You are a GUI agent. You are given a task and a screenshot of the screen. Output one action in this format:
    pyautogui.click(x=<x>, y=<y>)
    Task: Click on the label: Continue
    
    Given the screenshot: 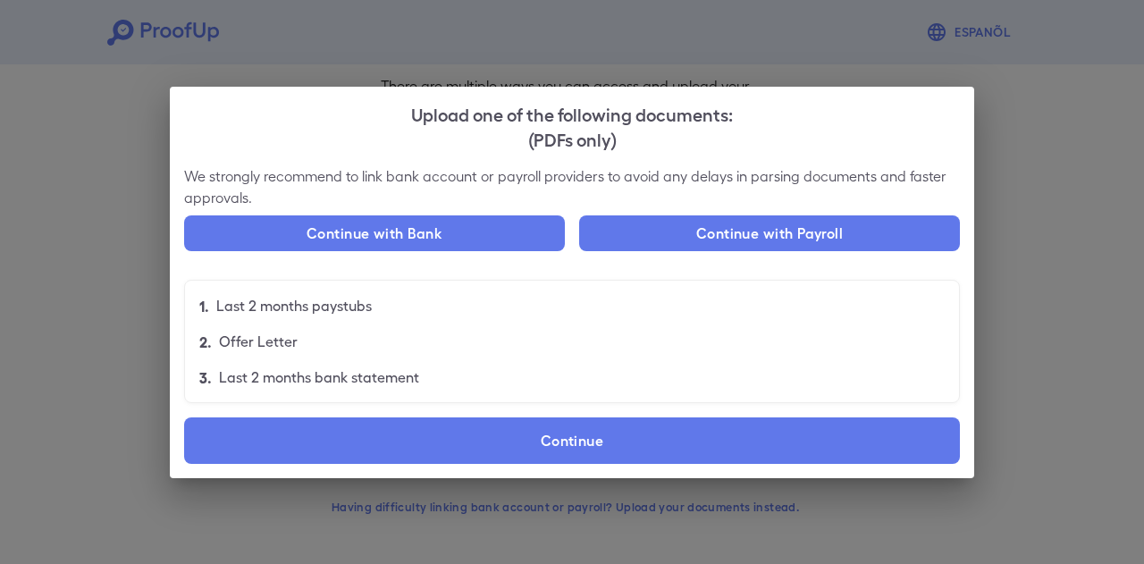 What is the action you would take?
    pyautogui.click(x=572, y=441)
    